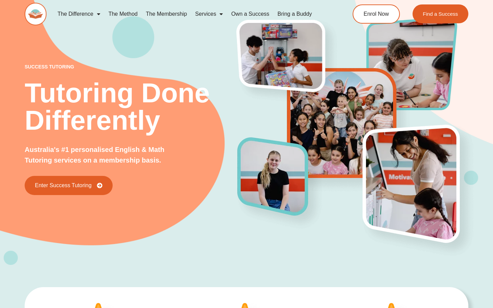  Describe the element at coordinates (250, 14) in the screenshot. I see `a: Own a Success` at that location.